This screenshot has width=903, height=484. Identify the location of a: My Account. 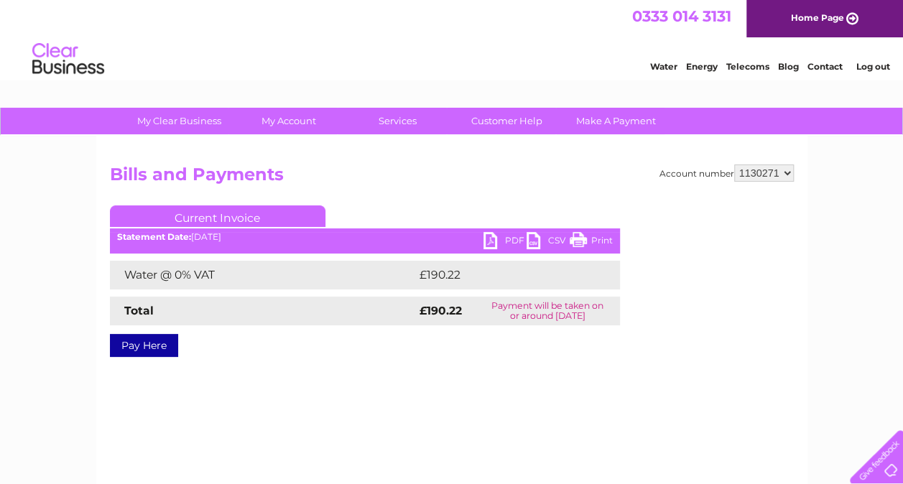
(288, 121).